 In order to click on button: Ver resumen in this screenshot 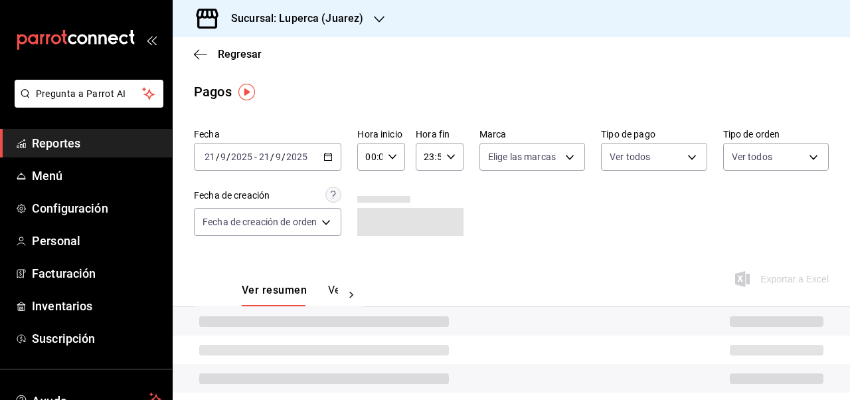, I will do `click(274, 295)`.